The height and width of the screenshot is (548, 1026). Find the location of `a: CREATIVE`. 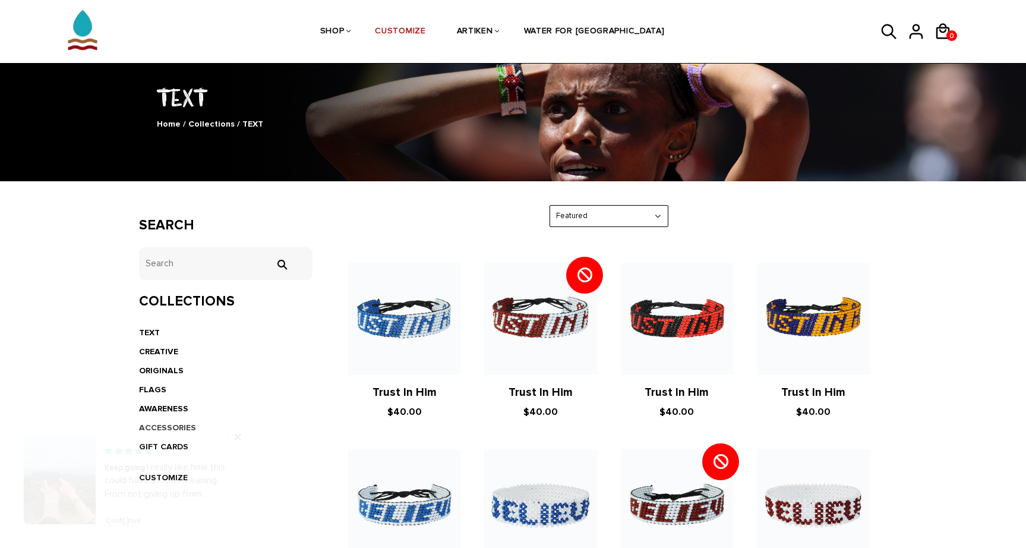

a: CREATIVE is located at coordinates (159, 351).